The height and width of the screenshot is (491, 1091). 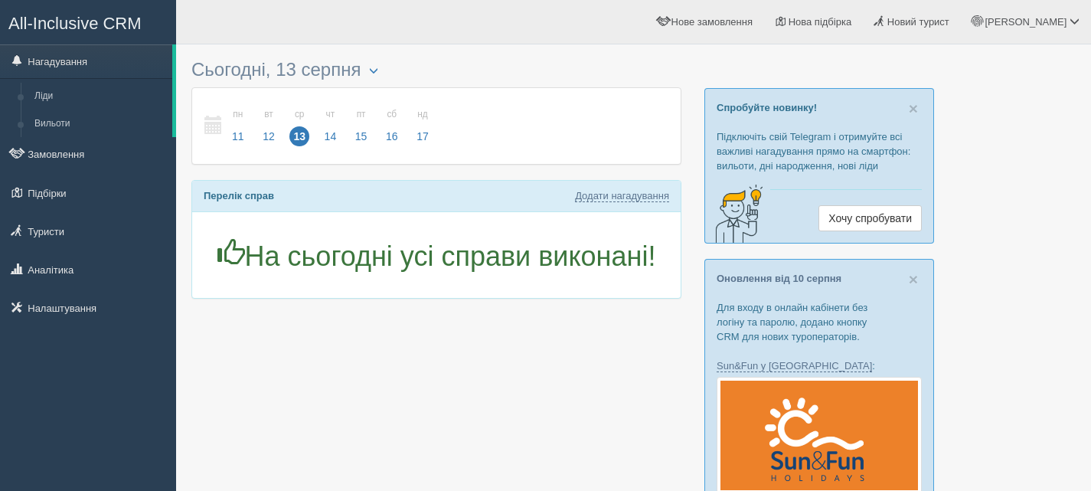 I want to click on small: пт, so click(x=361, y=114).